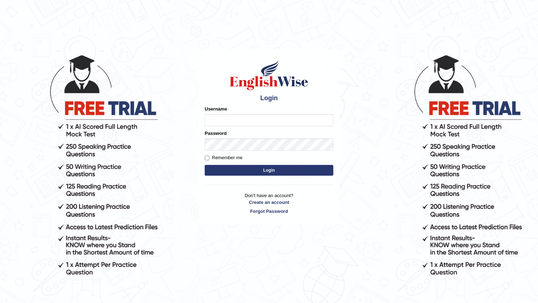 The width and height of the screenshot is (538, 303). I want to click on button: Login, so click(269, 170).